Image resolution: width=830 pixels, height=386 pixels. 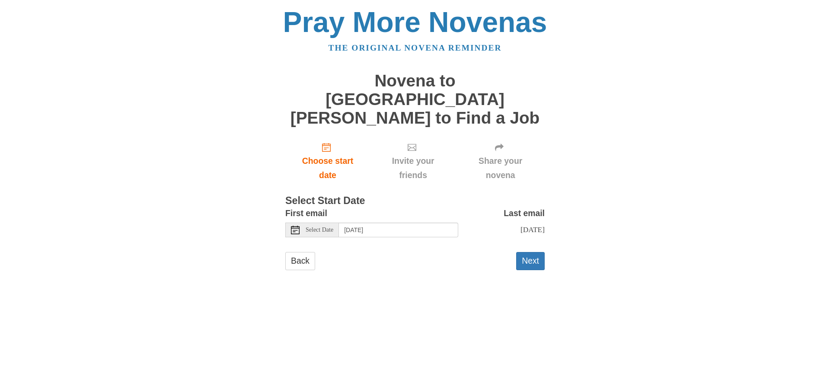 I want to click on span: Invite your friends, so click(x=413, y=168).